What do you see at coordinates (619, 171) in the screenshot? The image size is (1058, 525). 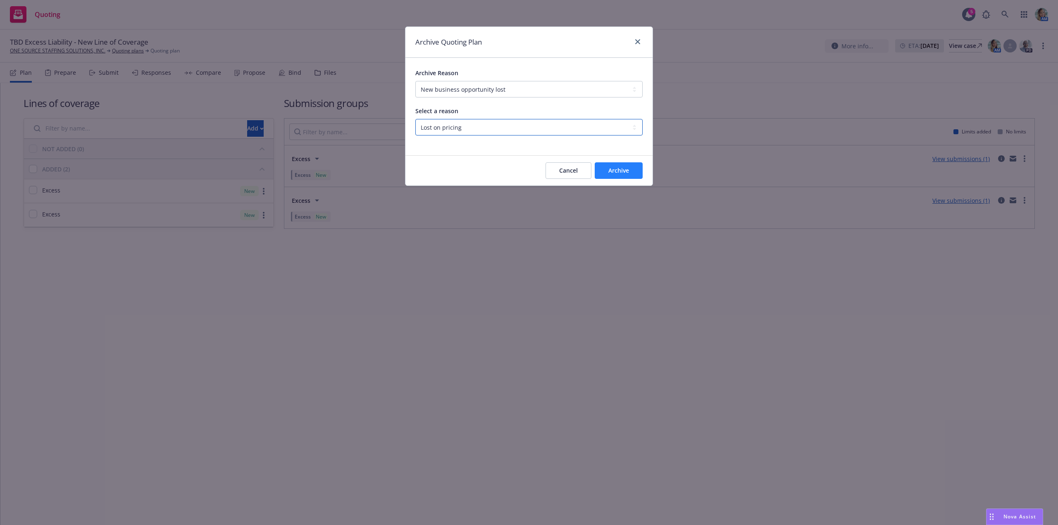 I see `button: Archive` at bounding box center [619, 171].